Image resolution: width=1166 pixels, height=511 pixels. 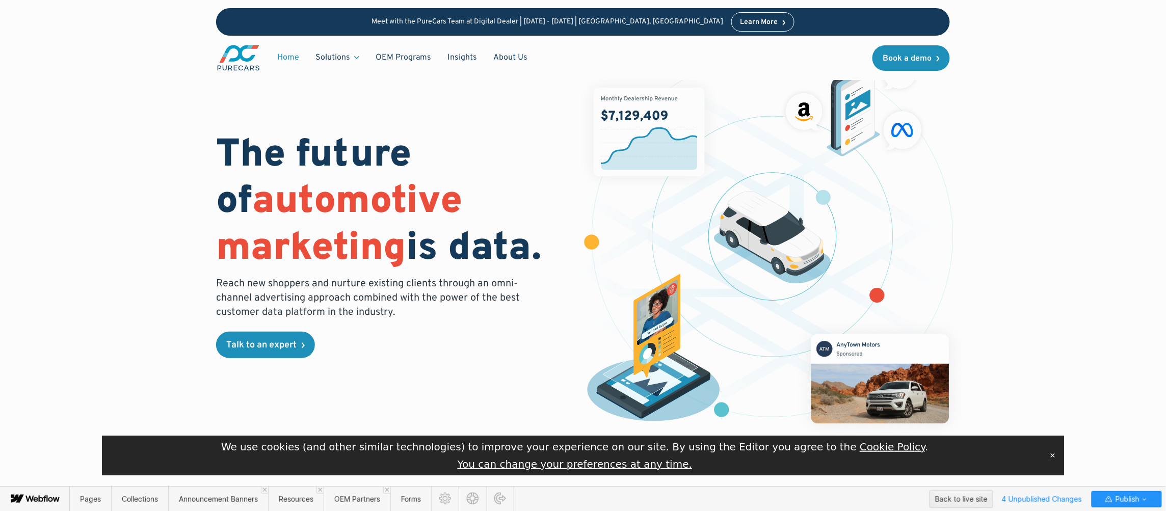 I want to click on span: 4 Unpublished Changes, so click(x=1042, y=499).